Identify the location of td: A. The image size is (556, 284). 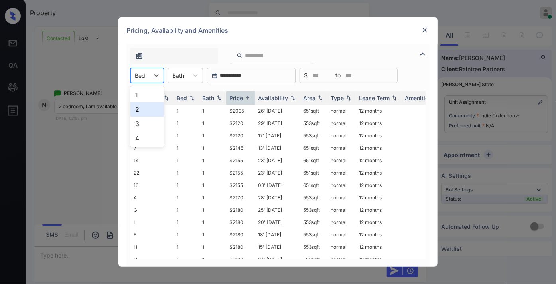
(152, 197).